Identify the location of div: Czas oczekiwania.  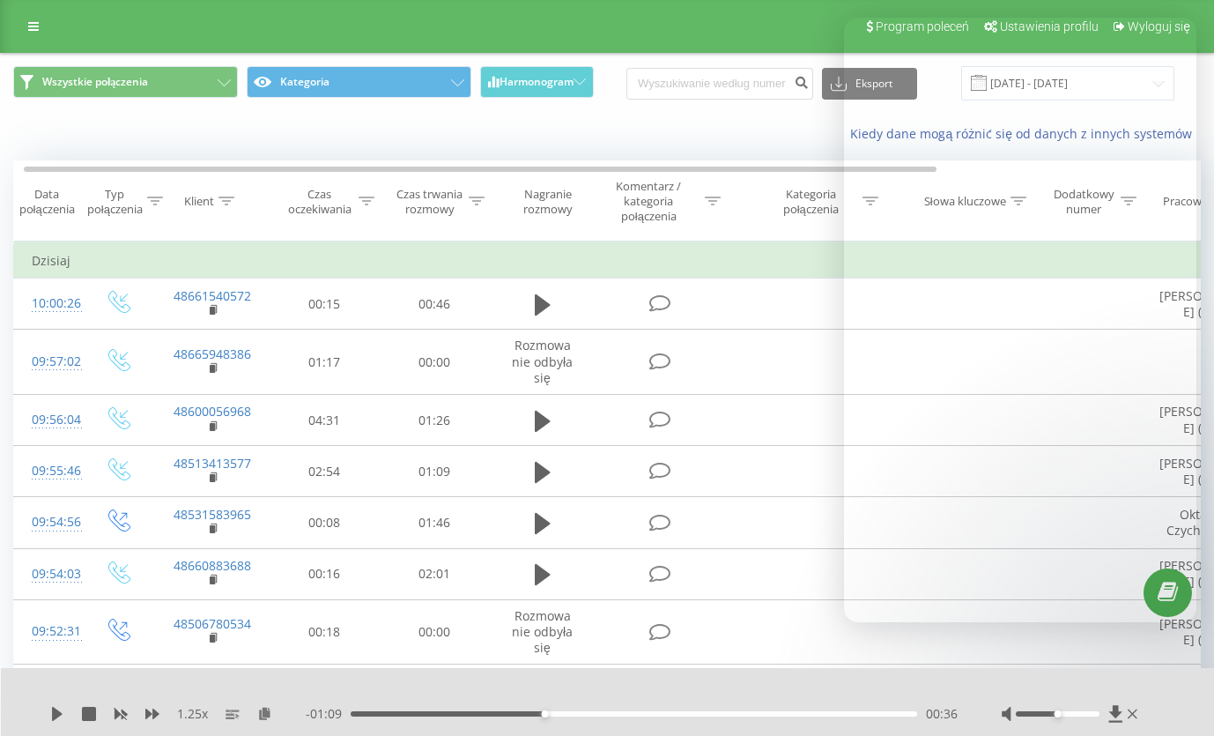
(319, 202).